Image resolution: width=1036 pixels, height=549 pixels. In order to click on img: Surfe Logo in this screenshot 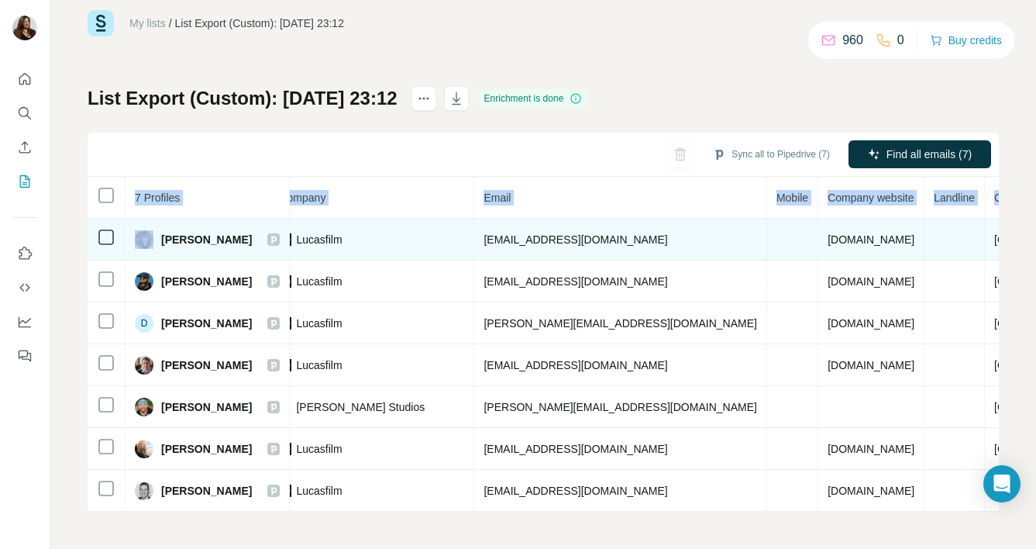, I will do `click(101, 23)`.